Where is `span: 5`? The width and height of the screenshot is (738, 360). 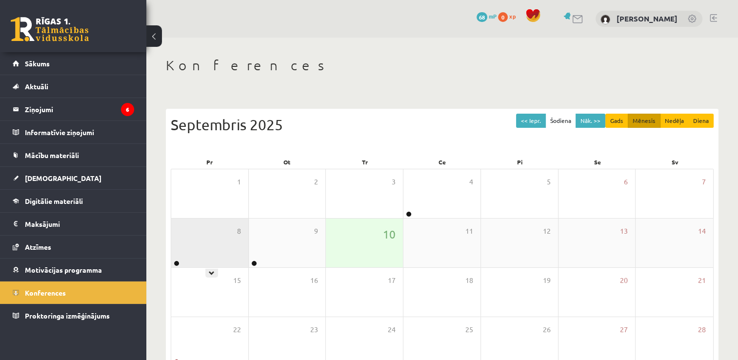
span: 5 is located at coordinates (549, 182).